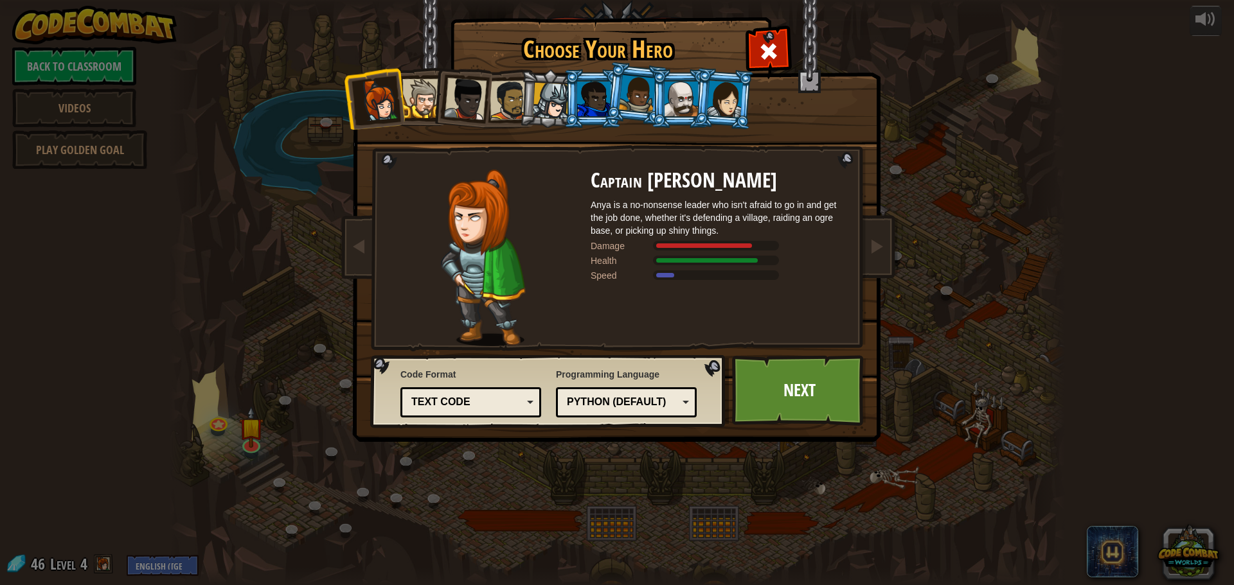 This screenshot has width=1234, height=585. What do you see at coordinates (719, 218) in the screenshot?
I see `div: Anya is a no-nonsense leader who isn't afraid to go in and get the job done, whether it's defendi...` at bounding box center [719, 218].